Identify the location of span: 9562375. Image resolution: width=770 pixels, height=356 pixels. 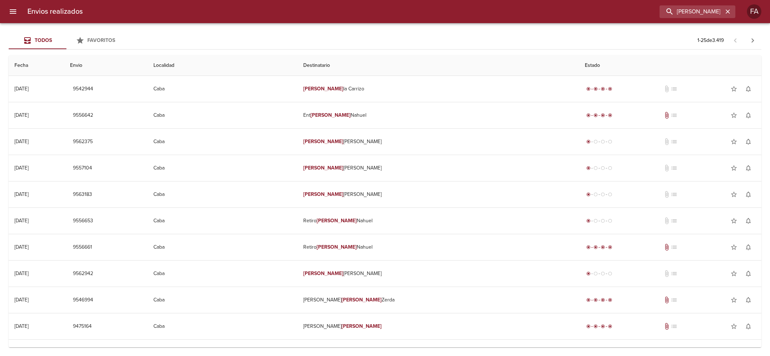
(83, 142).